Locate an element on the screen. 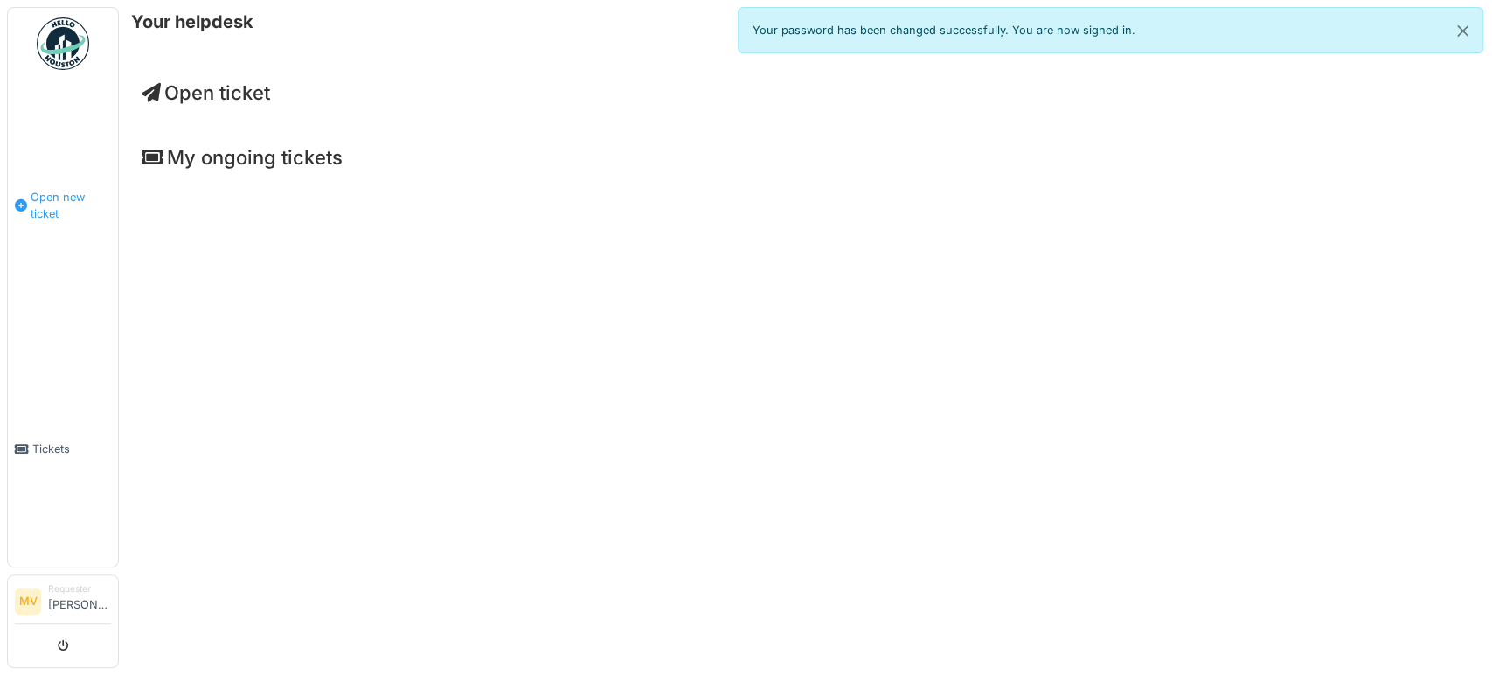 Image resolution: width=1492 pixels, height=675 pixels. li: MV is located at coordinates (28, 602).